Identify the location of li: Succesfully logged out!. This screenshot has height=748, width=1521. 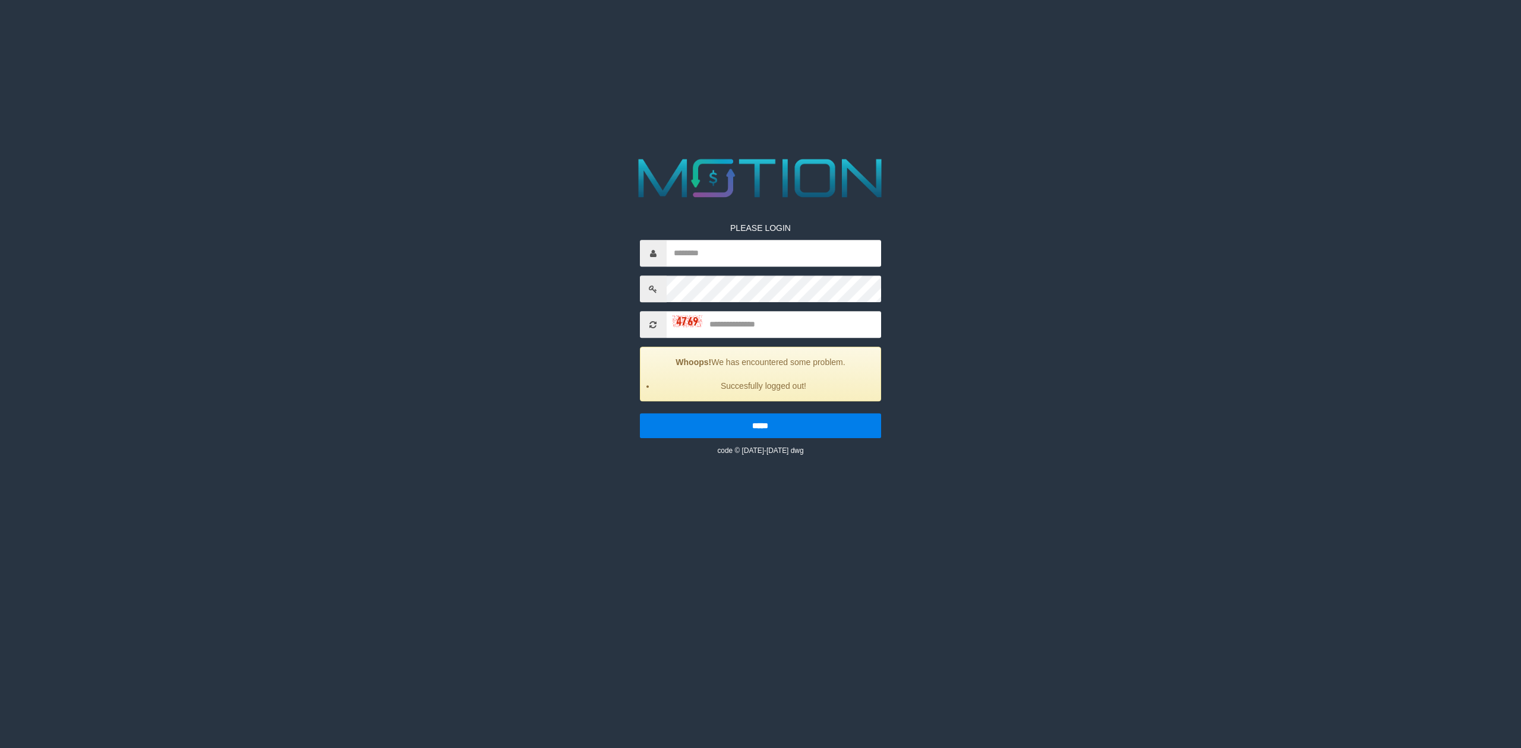
(763, 386).